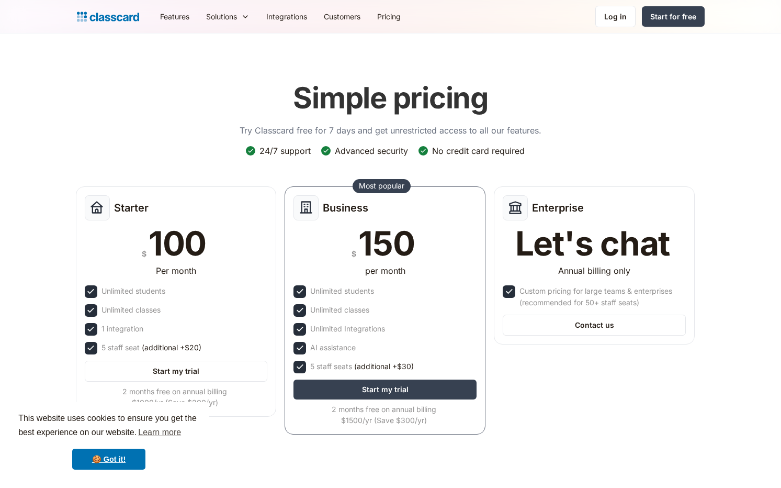  I want to click on a: Logo, so click(108, 17).